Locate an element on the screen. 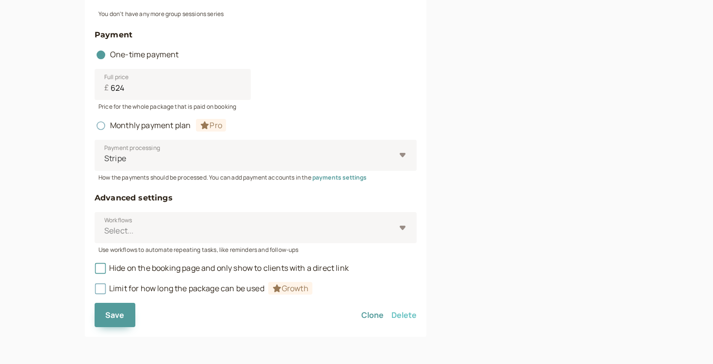 The width and height of the screenshot is (713, 364). h4: Payment is located at coordinates (256, 35).